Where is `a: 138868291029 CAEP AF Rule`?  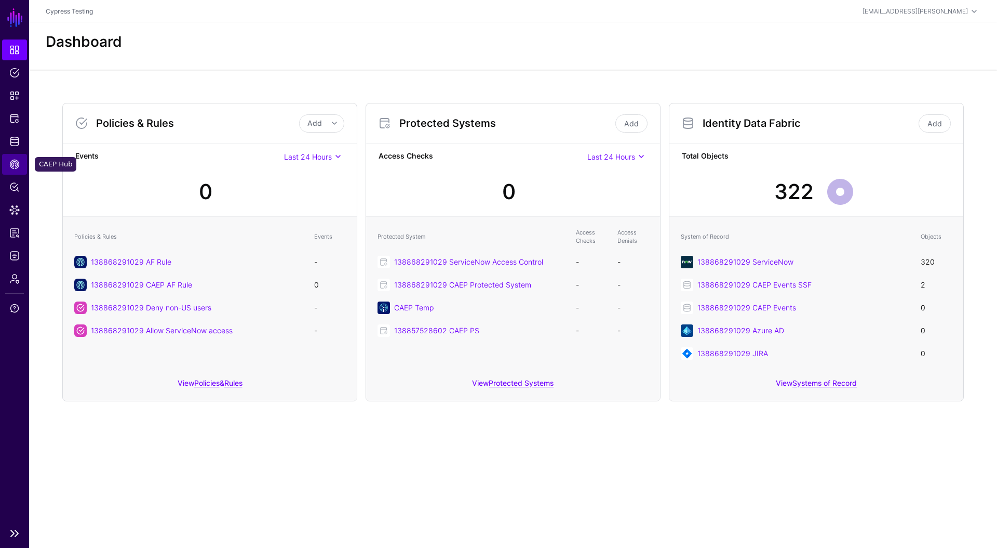 a: 138868291029 CAEP AF Rule is located at coordinates (141, 284).